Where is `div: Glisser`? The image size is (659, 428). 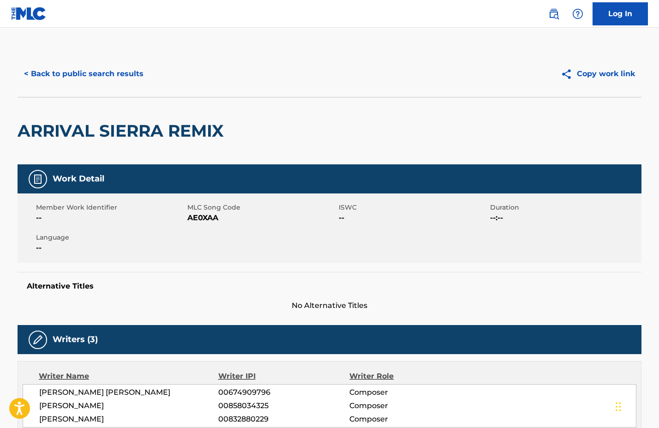
div: Glisser is located at coordinates (618, 406).